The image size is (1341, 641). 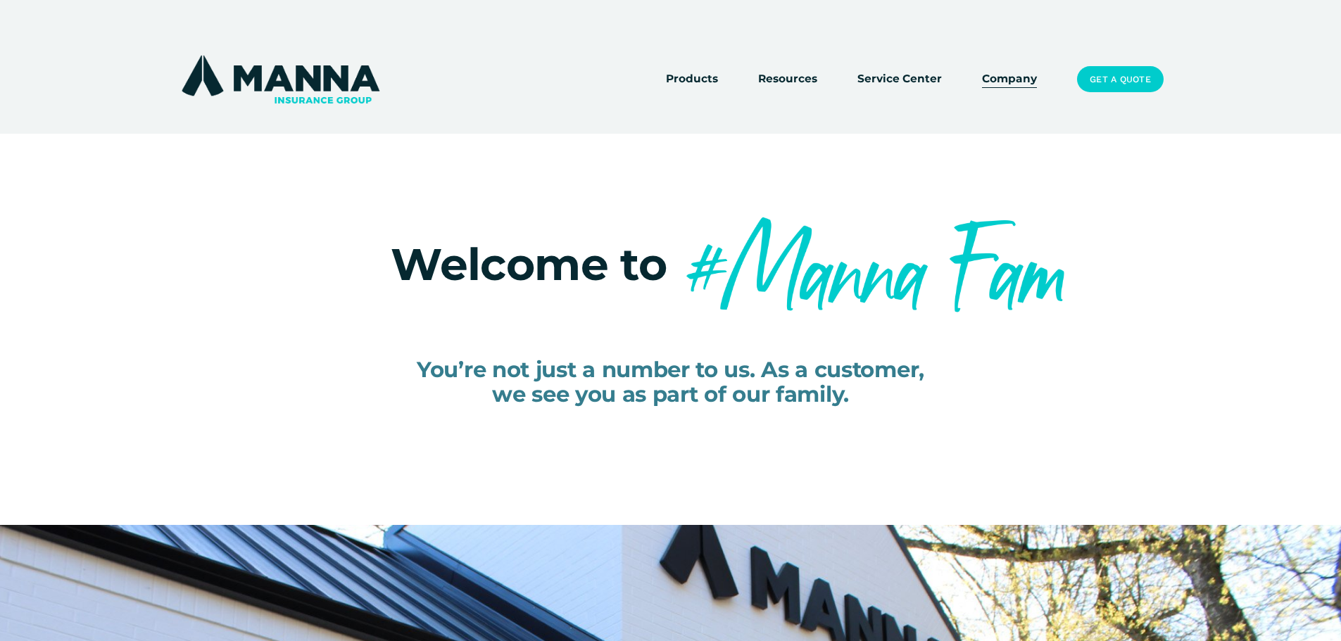 What do you see at coordinates (1120, 80) in the screenshot?
I see `a: Get a Quote` at bounding box center [1120, 80].